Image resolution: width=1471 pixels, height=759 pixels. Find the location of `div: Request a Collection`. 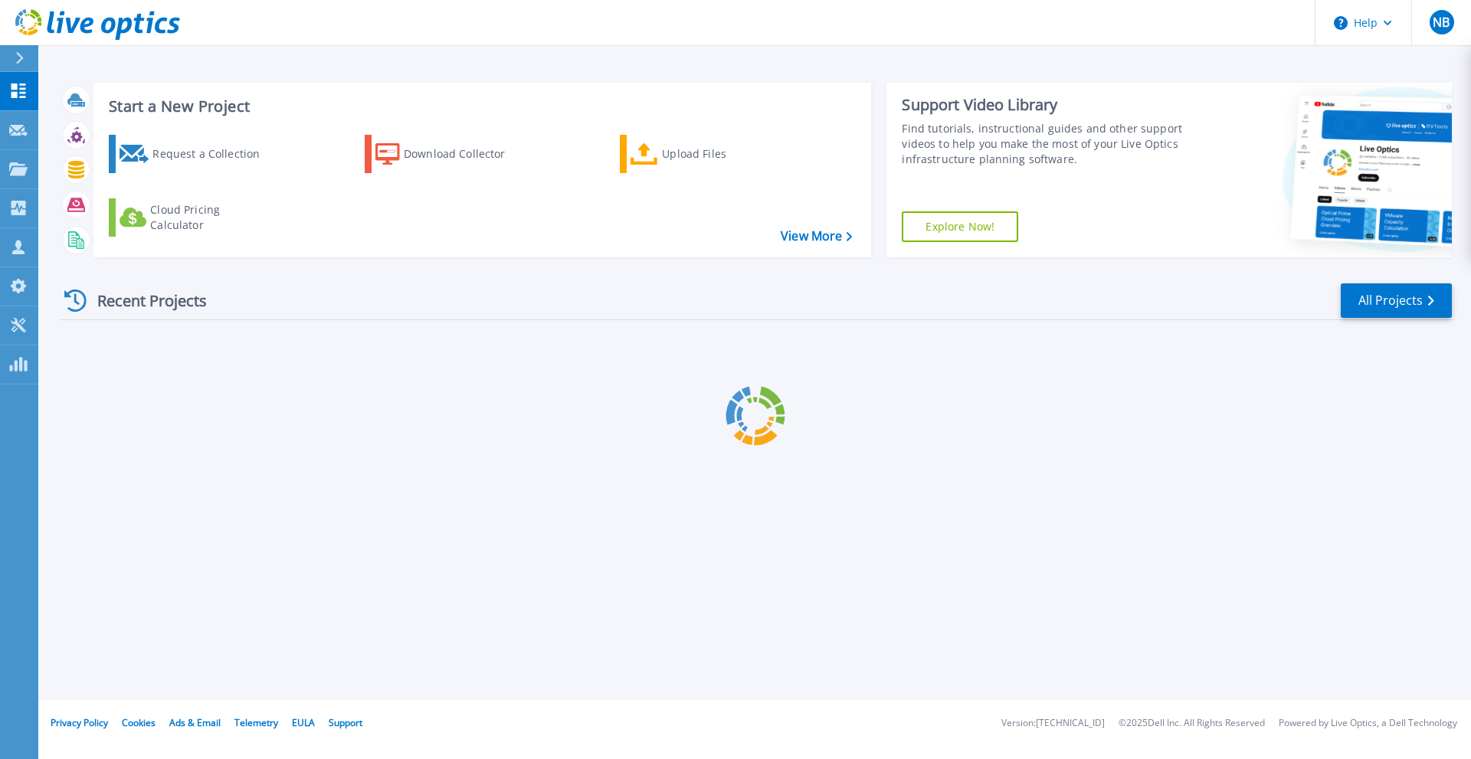

div: Request a Collection is located at coordinates (214, 154).